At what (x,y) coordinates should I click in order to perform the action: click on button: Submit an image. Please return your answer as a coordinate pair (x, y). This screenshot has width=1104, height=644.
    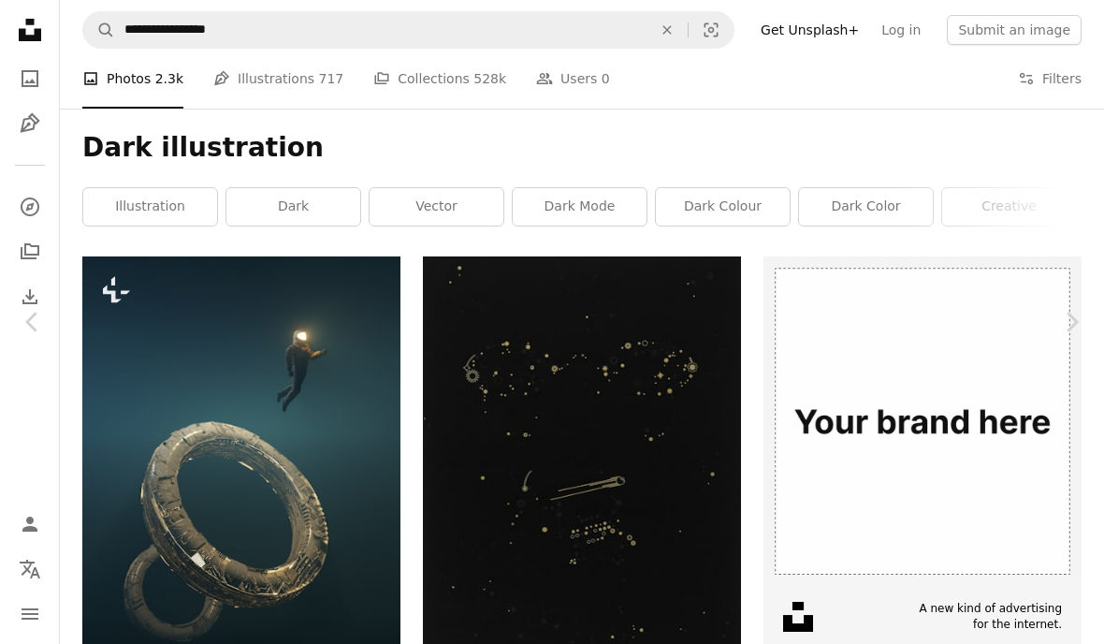
    Looking at the image, I should click on (1014, 30).